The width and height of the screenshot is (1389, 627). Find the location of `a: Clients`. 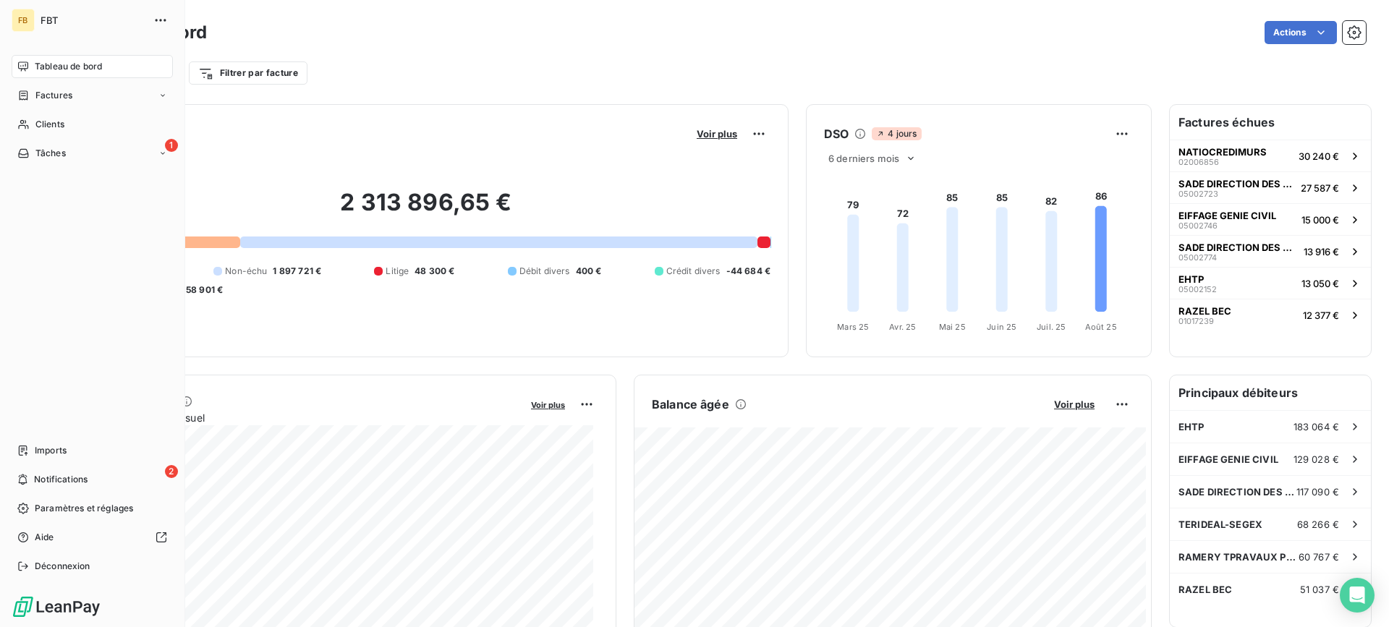

a: Clients is located at coordinates (92, 124).